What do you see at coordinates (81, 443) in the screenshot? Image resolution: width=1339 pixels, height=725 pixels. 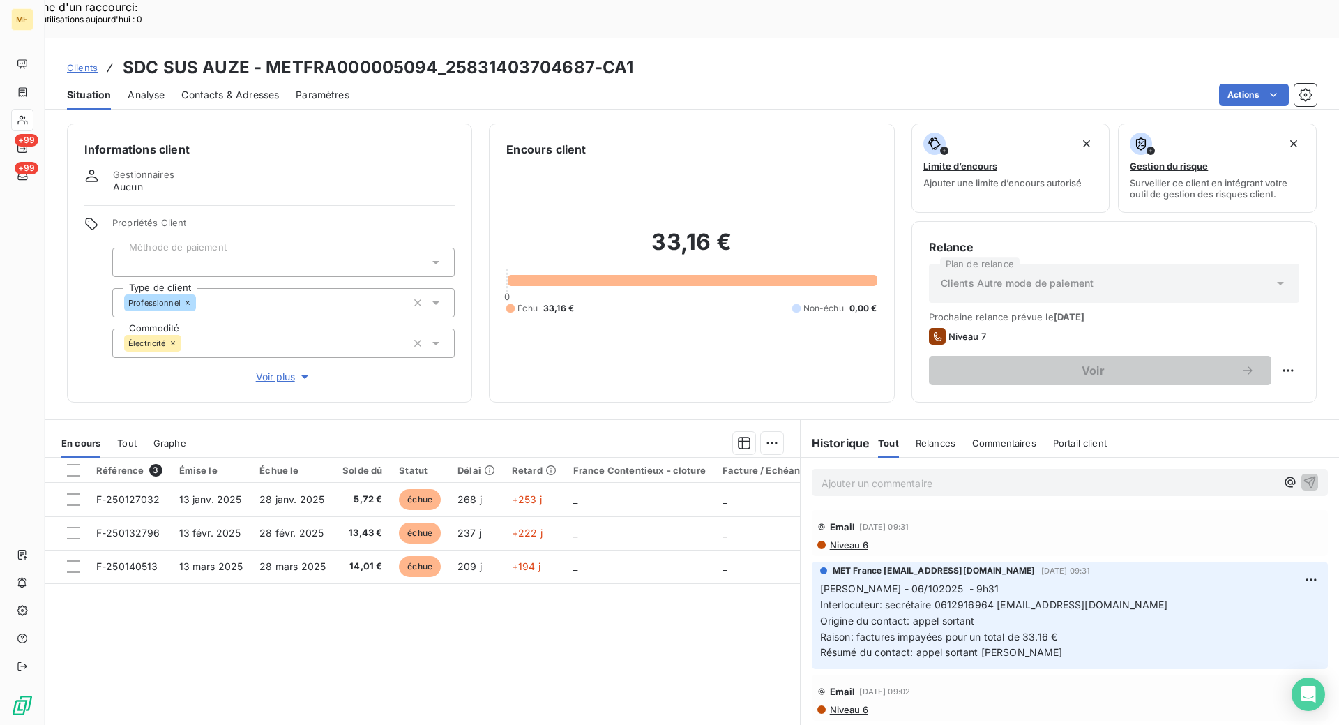 I see `span: En cours` at bounding box center [81, 443].